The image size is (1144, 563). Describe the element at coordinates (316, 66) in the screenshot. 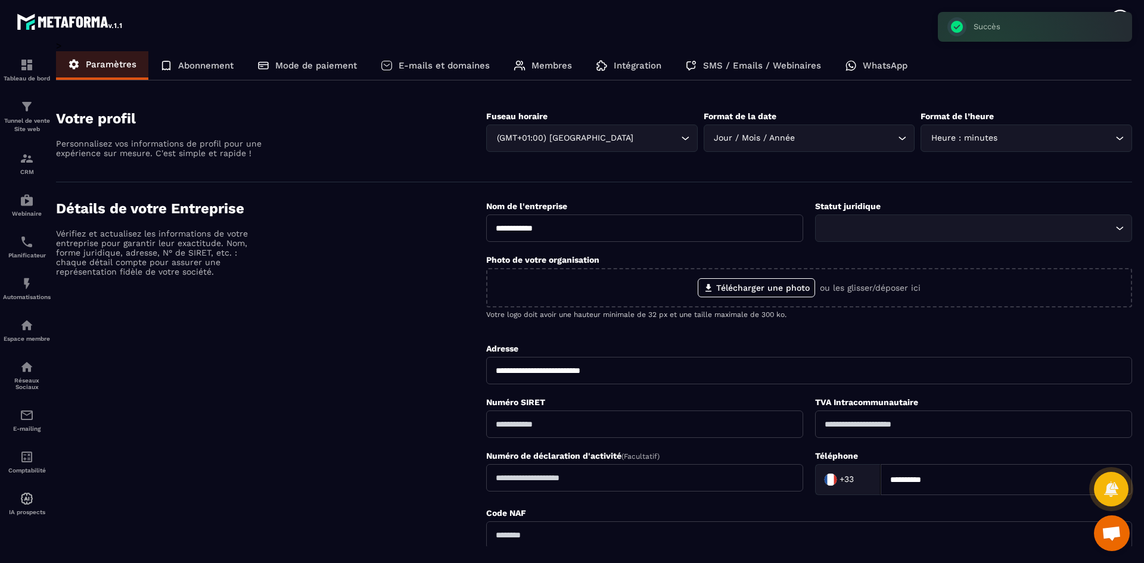

I see `p: Mode de paiement` at that location.